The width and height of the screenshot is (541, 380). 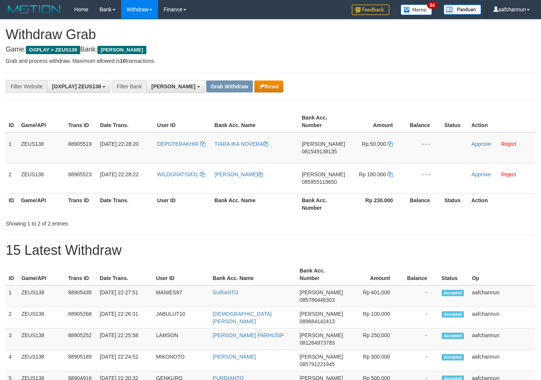 I want to click on p: Grab and process withdraw. Maximum allowed is transactions., so click(x=270, y=61).